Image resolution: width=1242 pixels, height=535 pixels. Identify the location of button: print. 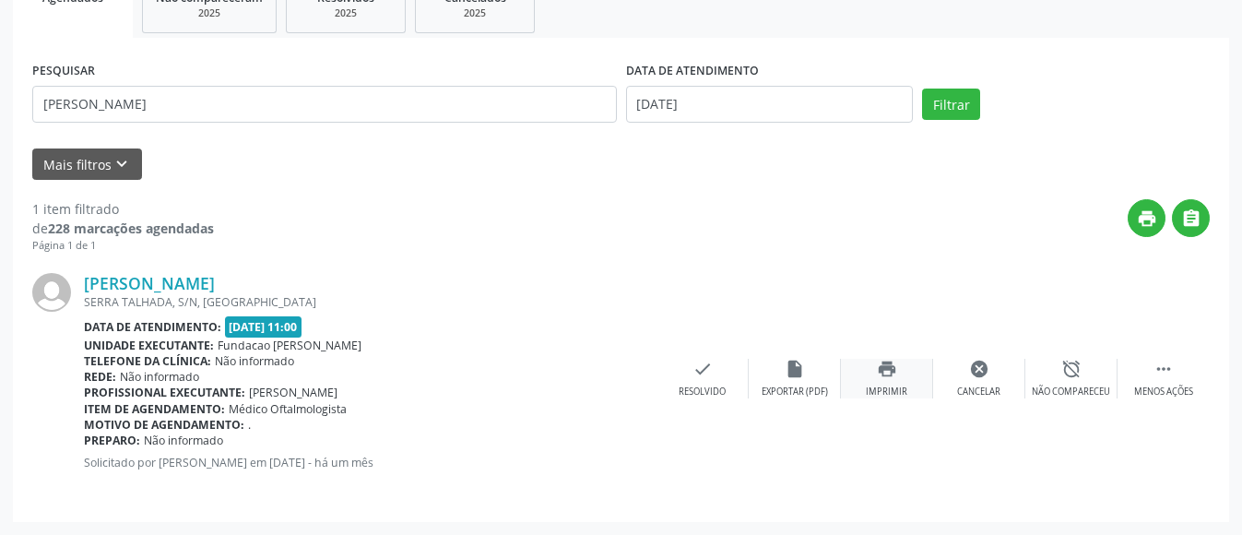
(1146, 218).